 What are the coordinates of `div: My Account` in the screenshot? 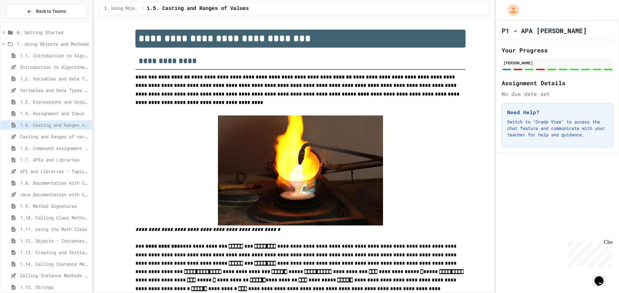 It's located at (511, 10).